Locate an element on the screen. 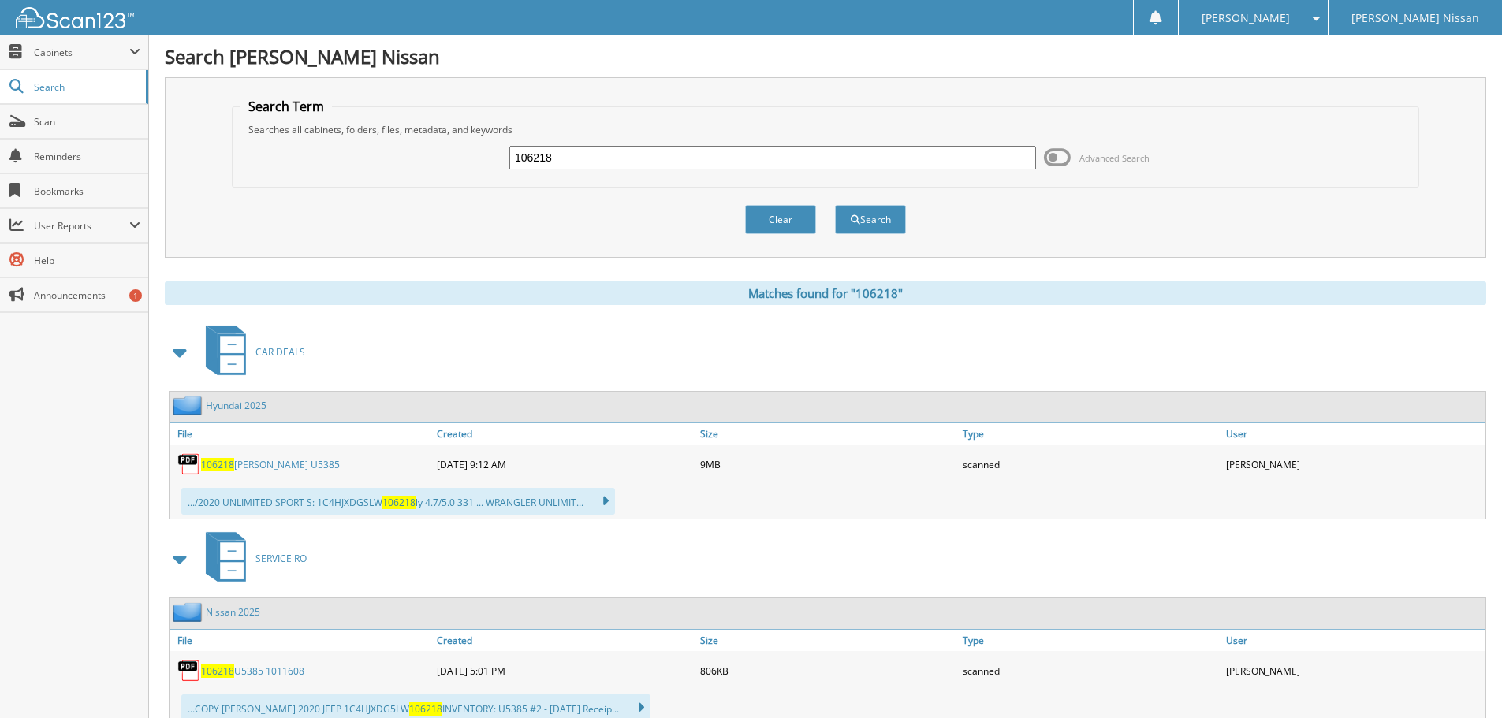  div: Matches found for "106218" is located at coordinates (826, 293).